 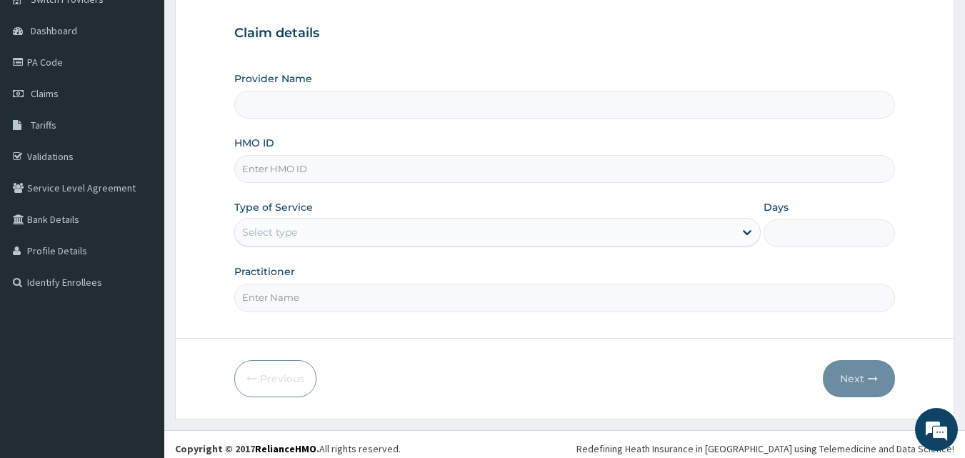 What do you see at coordinates (565, 34) in the screenshot?
I see `h3: Claim details` at bounding box center [565, 34].